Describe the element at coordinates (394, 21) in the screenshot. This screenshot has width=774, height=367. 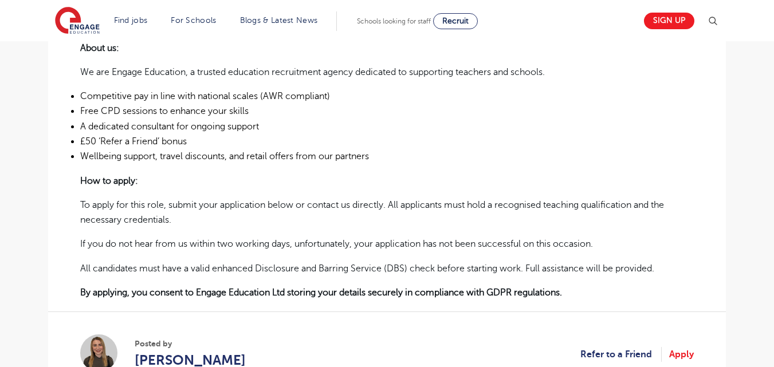
I see `span: Schools looking for staff` at that location.